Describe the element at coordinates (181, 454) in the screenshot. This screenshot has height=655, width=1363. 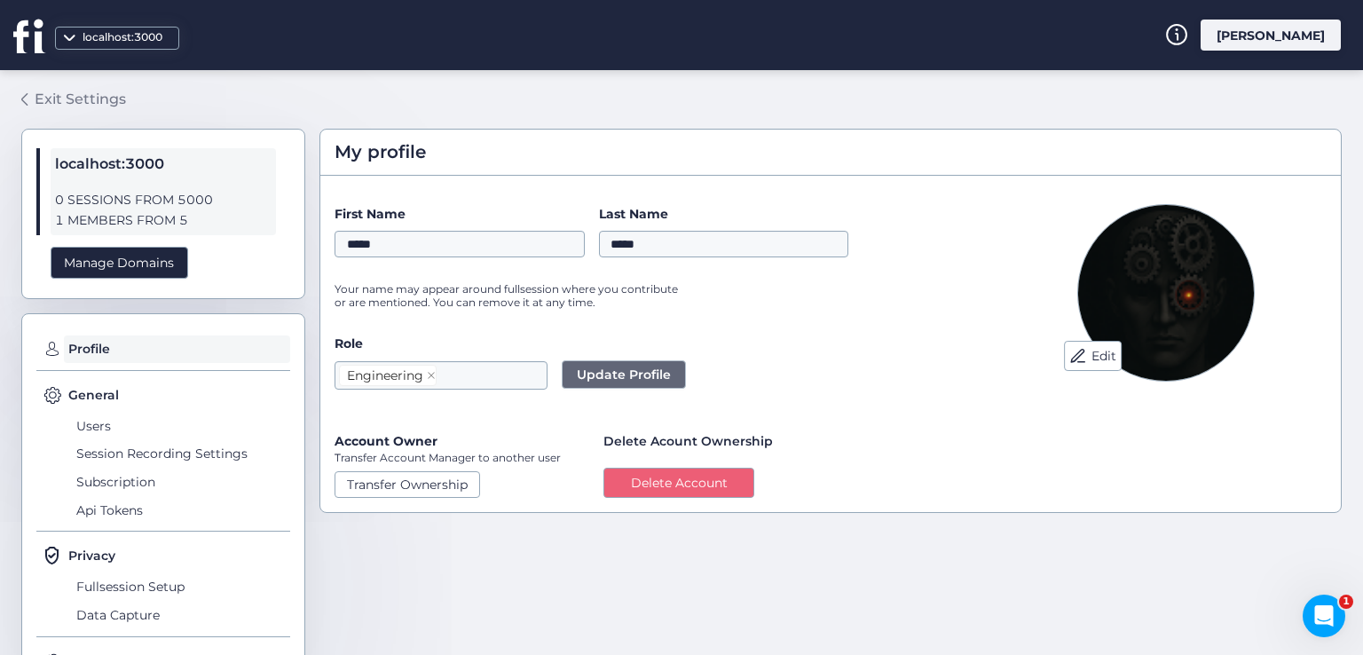
I see `span: Session Recording Settings` at that location.